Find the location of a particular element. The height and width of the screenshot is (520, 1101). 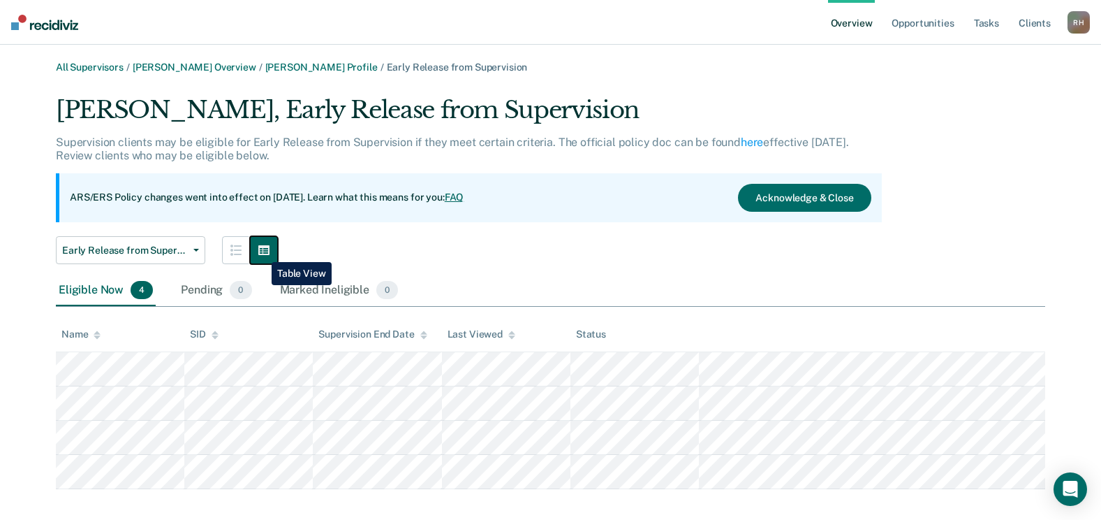

button: Acknowledge & Close is located at coordinates (805, 198).